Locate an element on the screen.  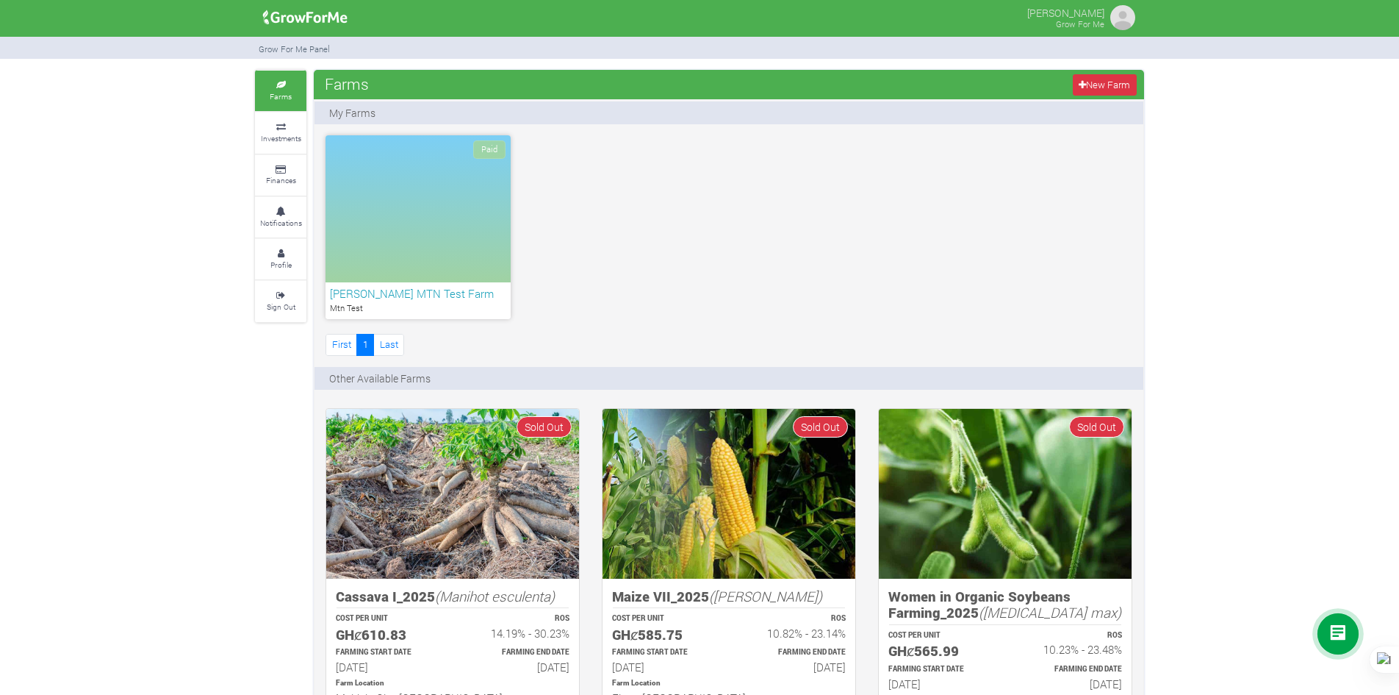
small: Sign Out is located at coordinates (281, 306).